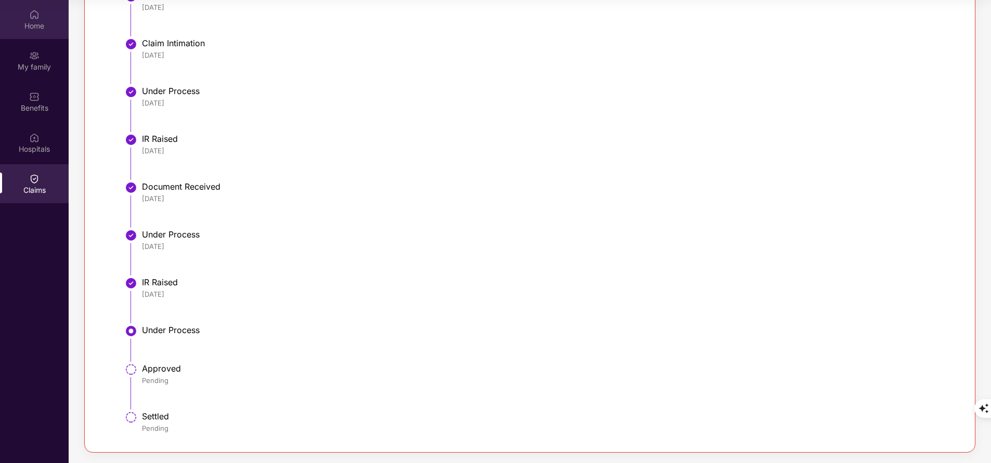  What do you see at coordinates (547, 43) in the screenshot?
I see `div: Claim Intimation` at bounding box center [547, 43].